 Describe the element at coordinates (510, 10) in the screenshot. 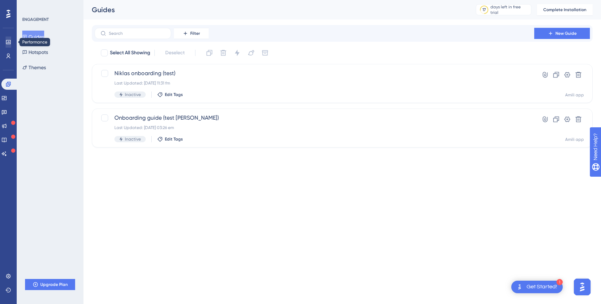

I see `div: days left in free trial` at that location.